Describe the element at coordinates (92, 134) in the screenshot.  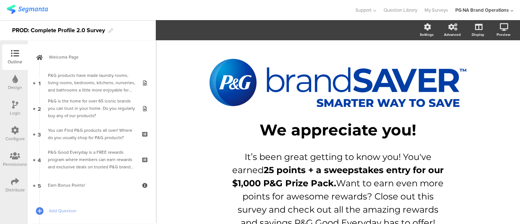
I see `a: 3 You can Find P&G products all over! Where do you usually shop for P&G products?` at that location.